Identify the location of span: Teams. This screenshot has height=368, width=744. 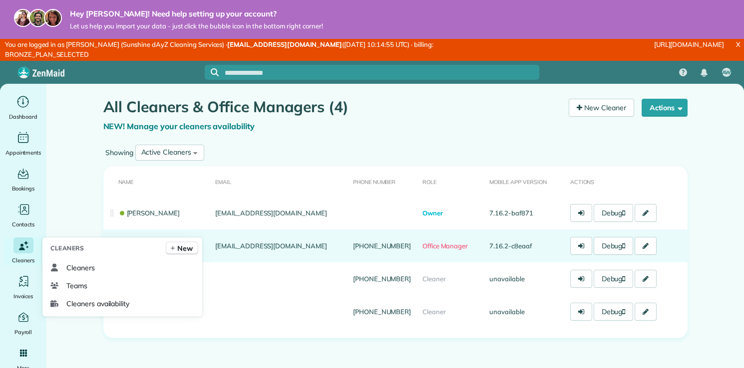
(77, 286).